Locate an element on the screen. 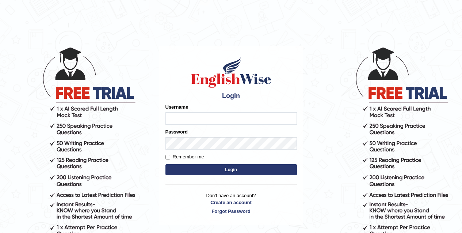 This screenshot has width=462, height=233. a: Forgot Password is located at coordinates (231, 211).